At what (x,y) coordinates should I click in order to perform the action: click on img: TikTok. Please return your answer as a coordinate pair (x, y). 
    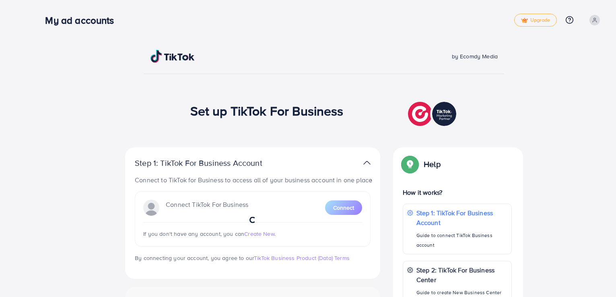
    Looking at the image, I should click on (173, 56).